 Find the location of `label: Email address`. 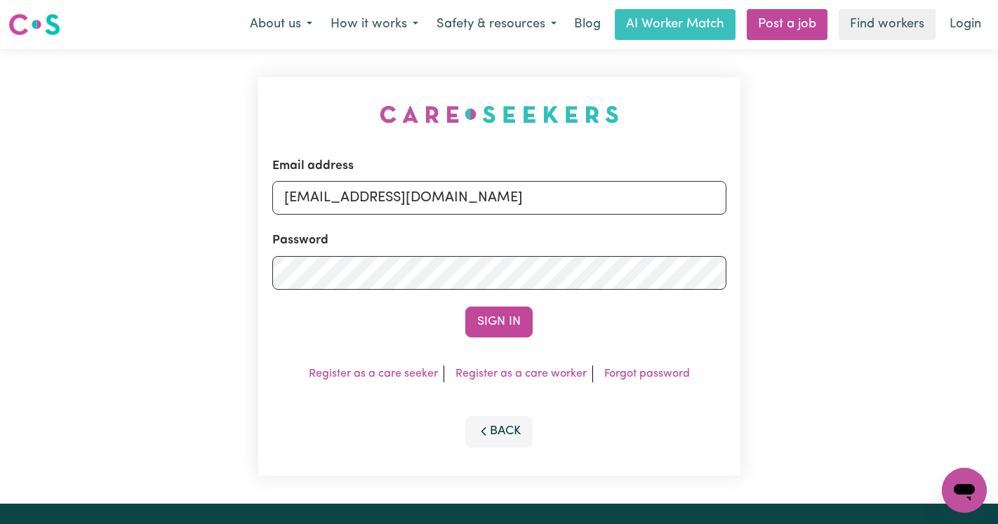

label: Email address is located at coordinates (313, 166).